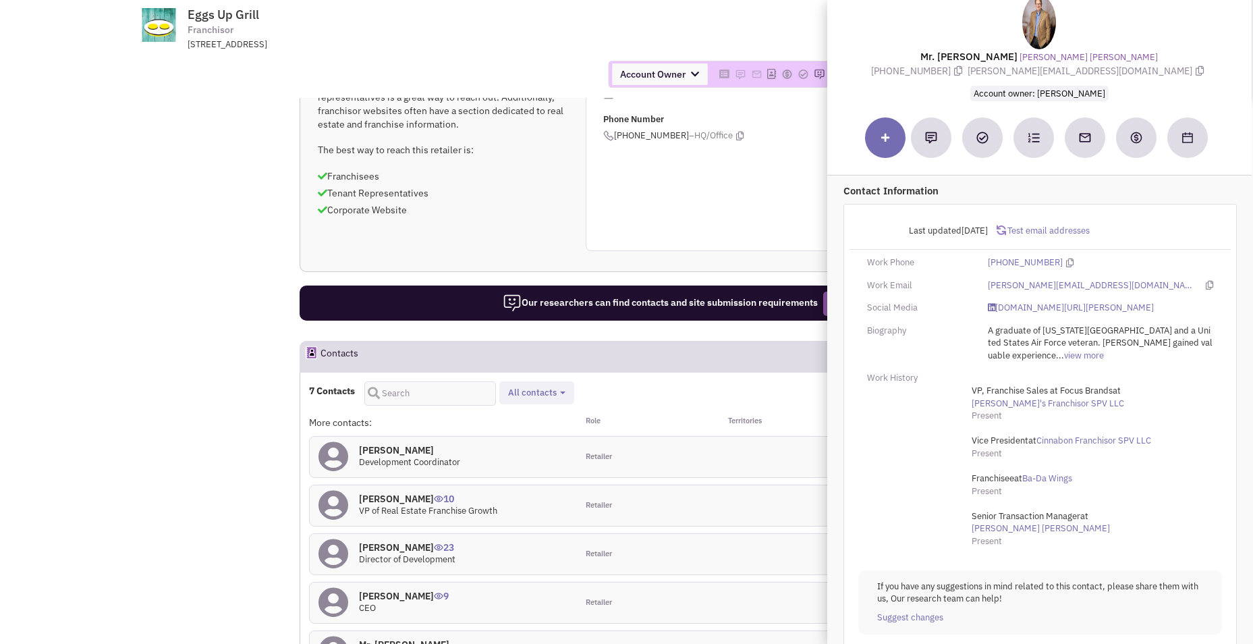 The image size is (1253, 644). Describe the element at coordinates (660, 302) in the screenshot. I see `span: Our researchers can find contacts and site submission requirements` at that location.